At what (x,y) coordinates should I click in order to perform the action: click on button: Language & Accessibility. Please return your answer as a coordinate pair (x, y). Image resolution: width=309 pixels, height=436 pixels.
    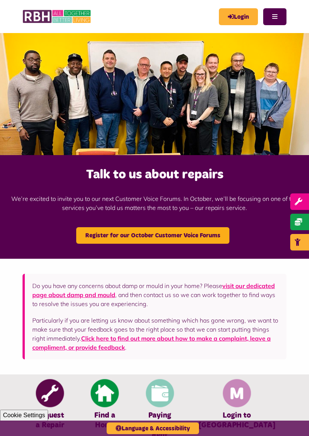
    Looking at the image, I should click on (153, 428).